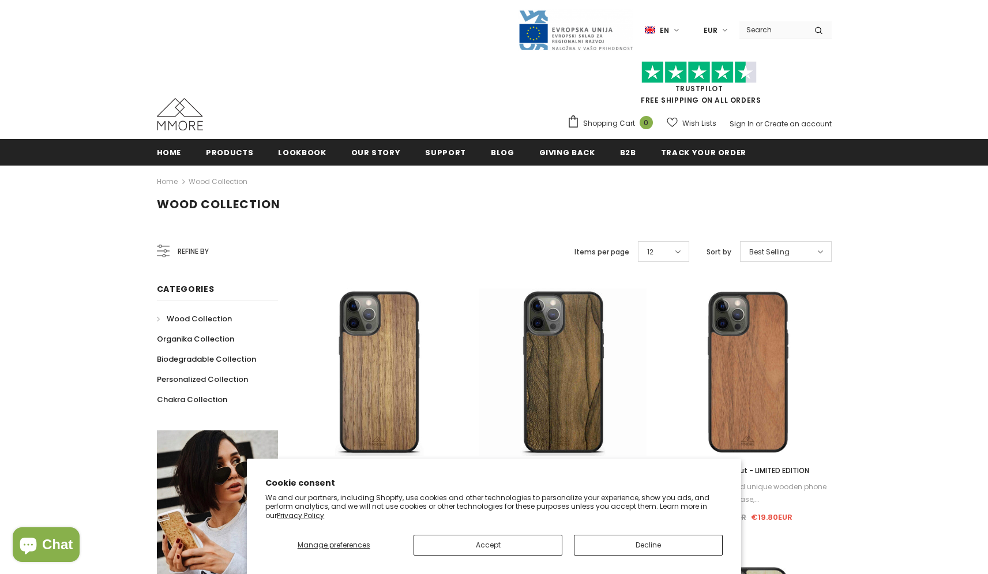  What do you see at coordinates (747, 470) in the screenshot?
I see `span: European Walnut - LIMITED EDITION` at bounding box center [747, 470].